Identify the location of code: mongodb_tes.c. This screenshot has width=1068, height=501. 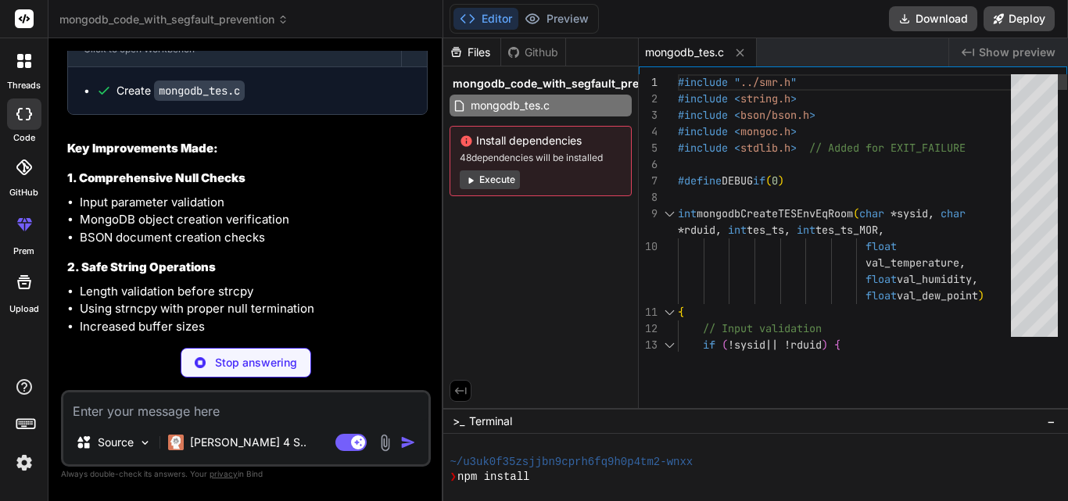
(199, 91).